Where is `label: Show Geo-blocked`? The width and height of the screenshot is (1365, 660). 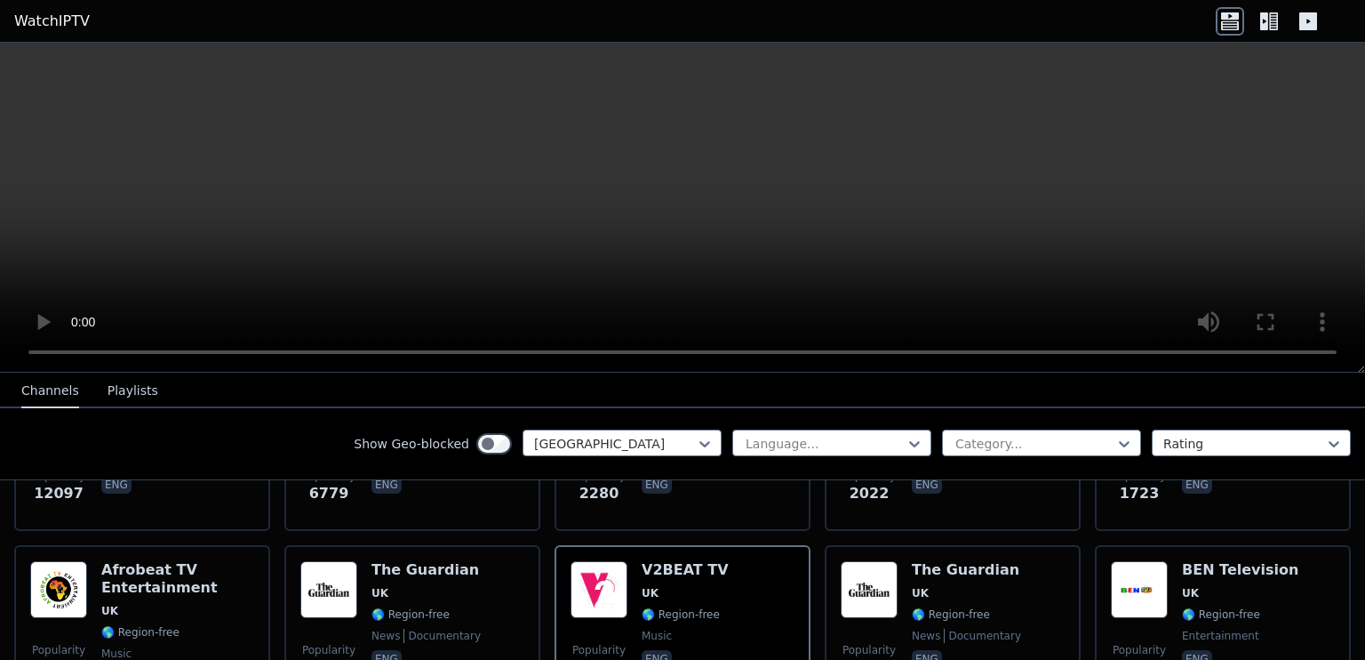 label: Show Geo-blocked is located at coordinates (412, 444).